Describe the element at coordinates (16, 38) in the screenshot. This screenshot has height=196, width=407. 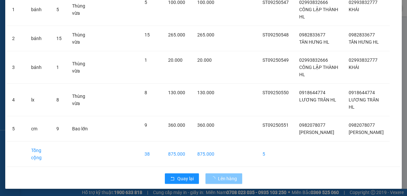
I see `td: 2` at that location.